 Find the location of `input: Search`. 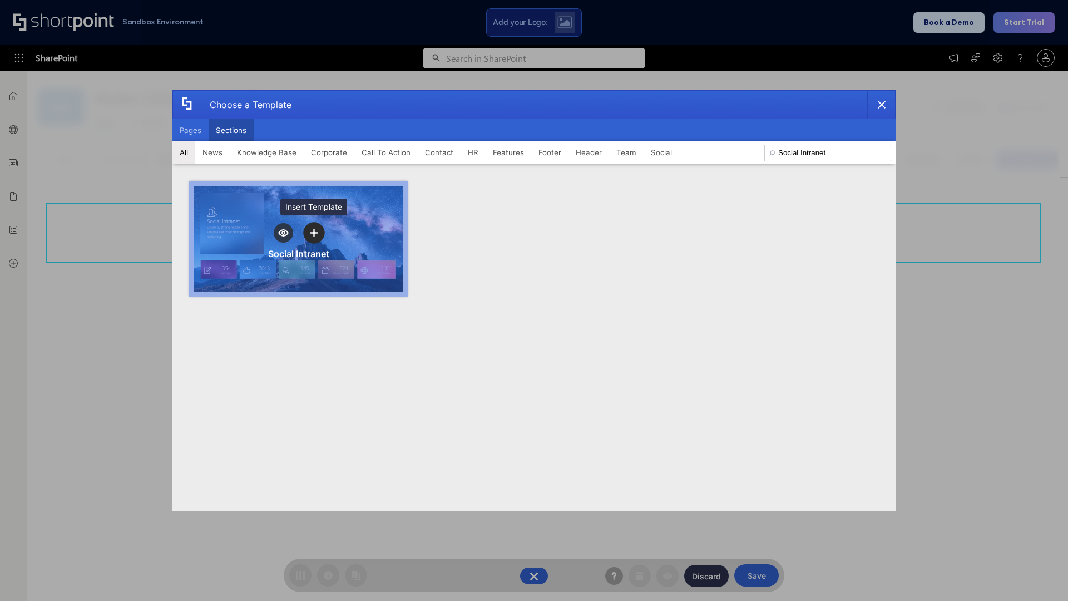

input: Search is located at coordinates (827, 153).